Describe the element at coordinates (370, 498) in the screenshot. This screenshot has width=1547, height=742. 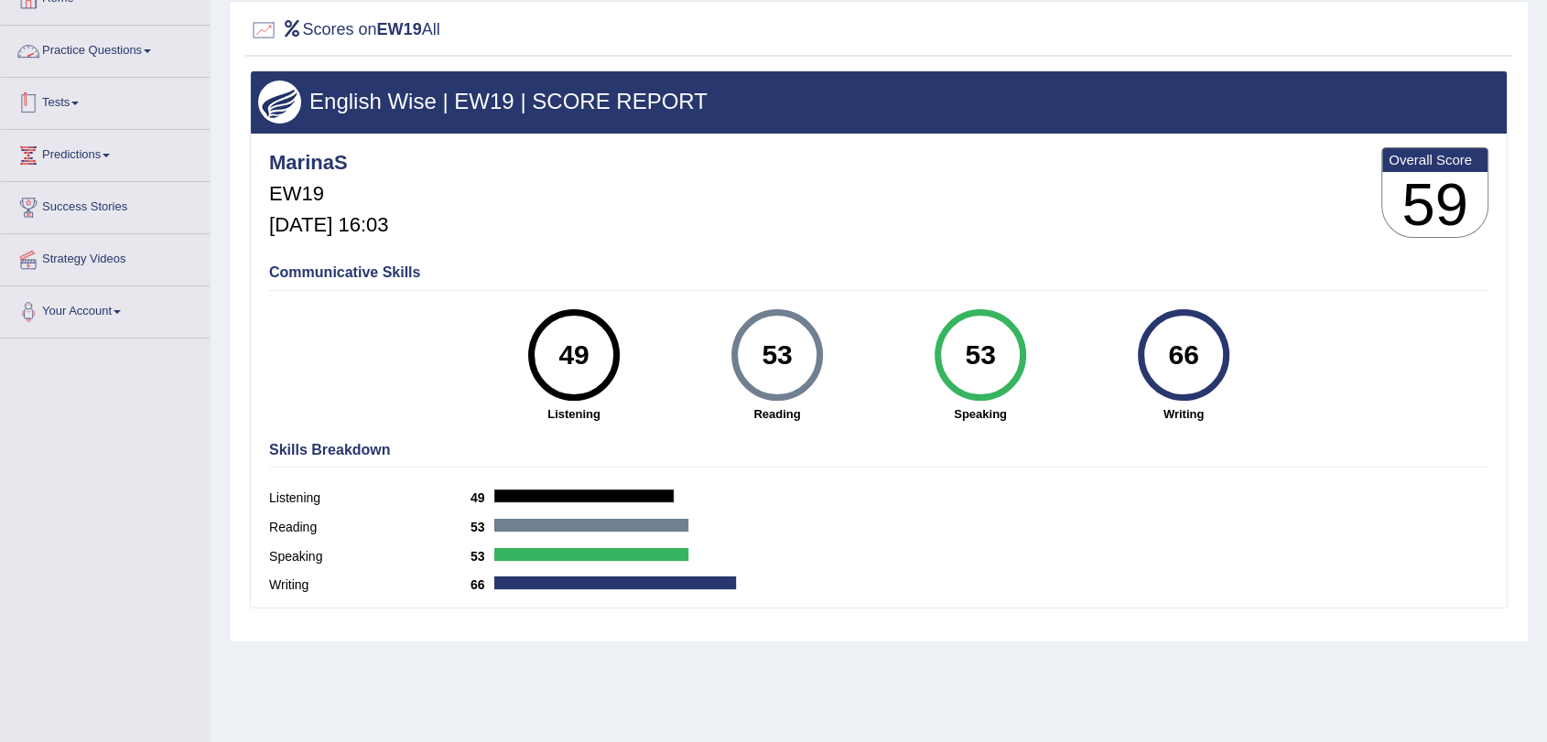
I see `label: Listening` at that location.